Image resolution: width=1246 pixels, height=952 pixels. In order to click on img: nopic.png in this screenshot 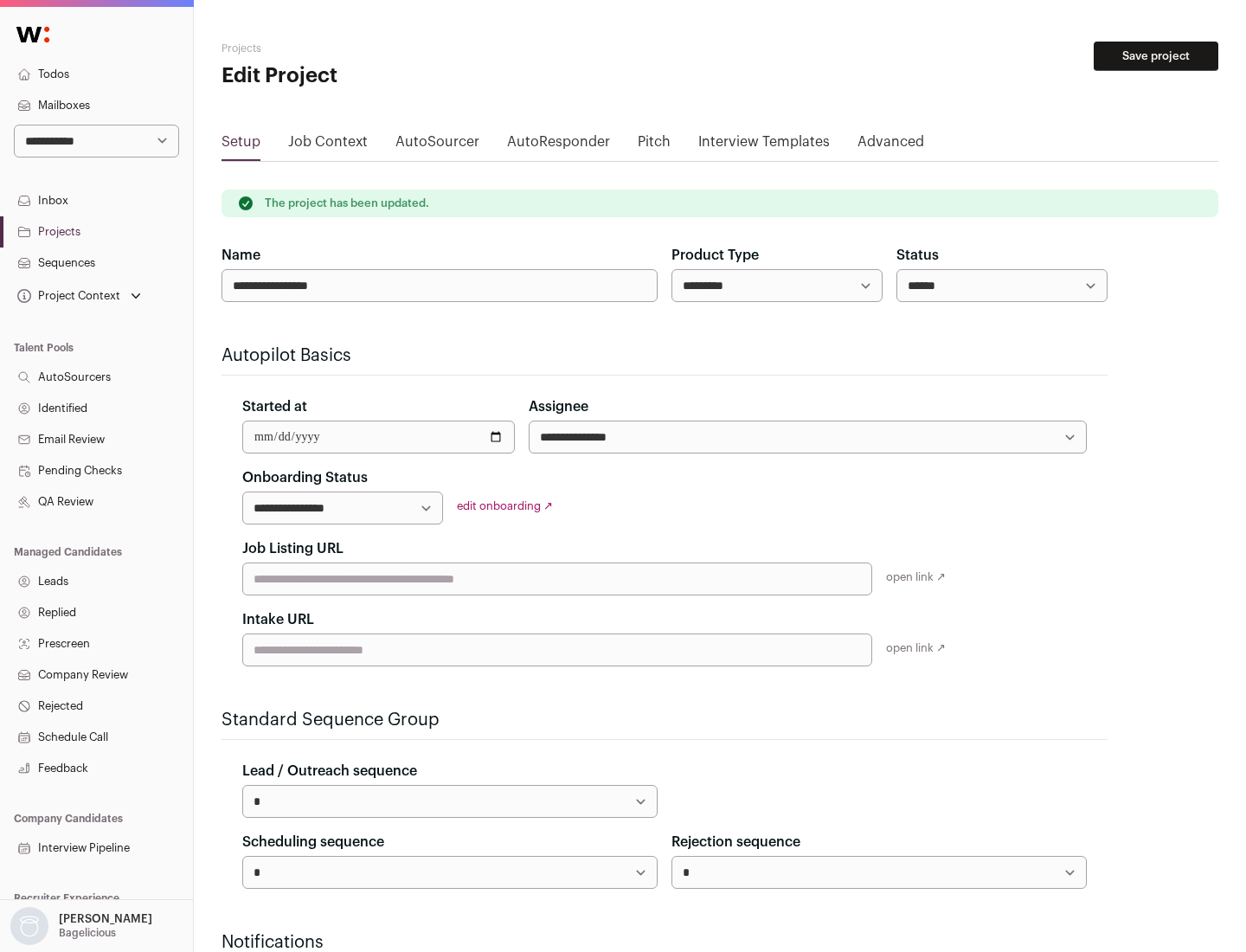, I will do `click(29, 926)`.